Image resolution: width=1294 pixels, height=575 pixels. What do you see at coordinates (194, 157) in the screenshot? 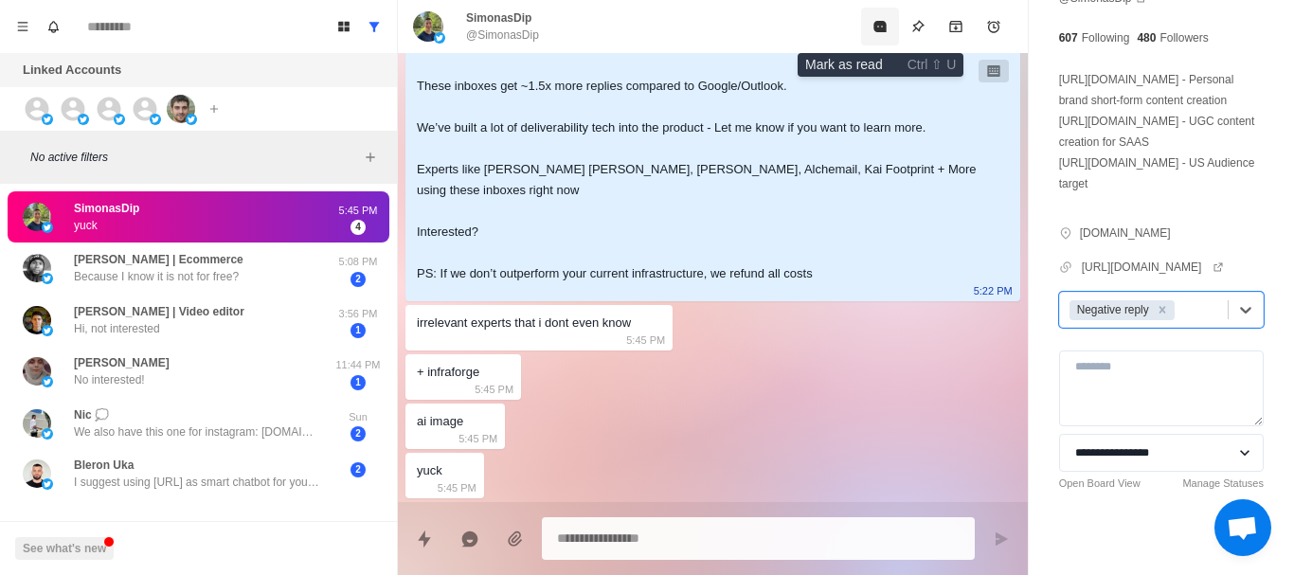
I see `p: No active filters` at bounding box center [194, 157].